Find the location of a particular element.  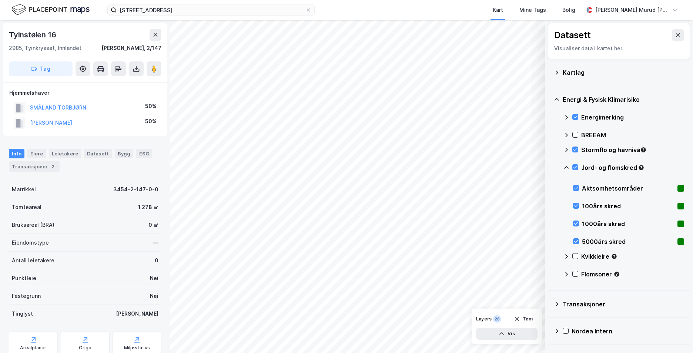

div: 1 278 ㎡ is located at coordinates (148, 207).